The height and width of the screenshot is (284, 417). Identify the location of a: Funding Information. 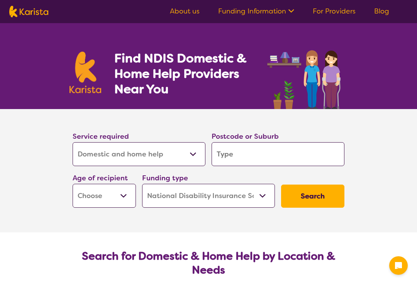
(256, 11).